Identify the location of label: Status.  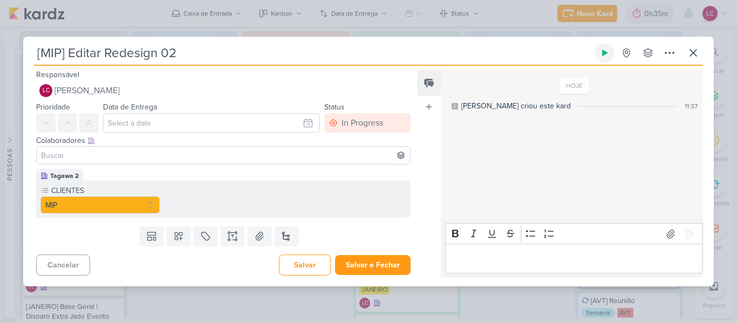
(335, 107).